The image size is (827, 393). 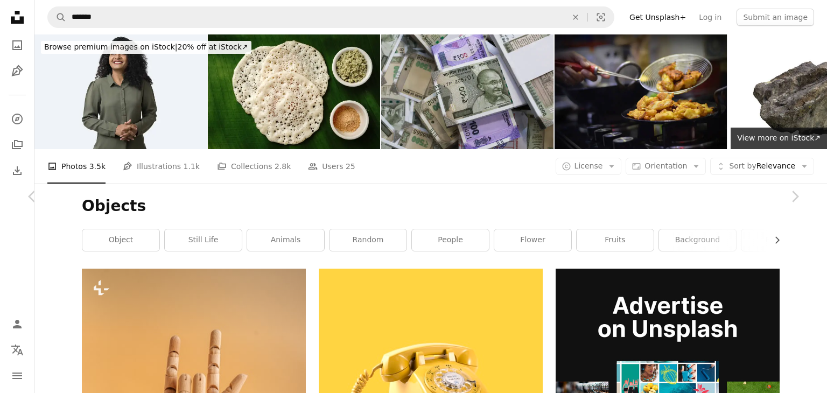 I want to click on a: Collections 2.8k, so click(x=253, y=166).